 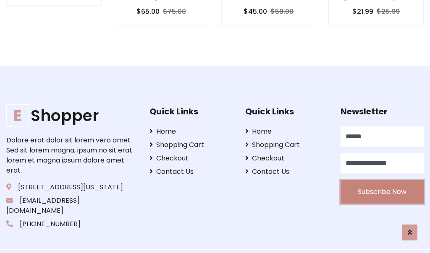 What do you see at coordinates (71, 116) in the screenshot?
I see `a: EShopper` at bounding box center [71, 116].